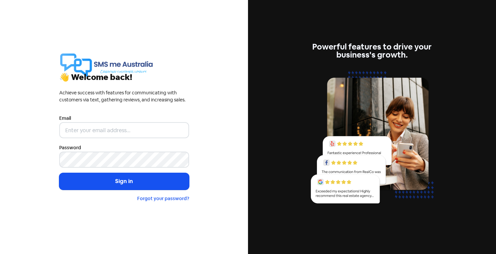  I want to click on label: Email, so click(65, 118).